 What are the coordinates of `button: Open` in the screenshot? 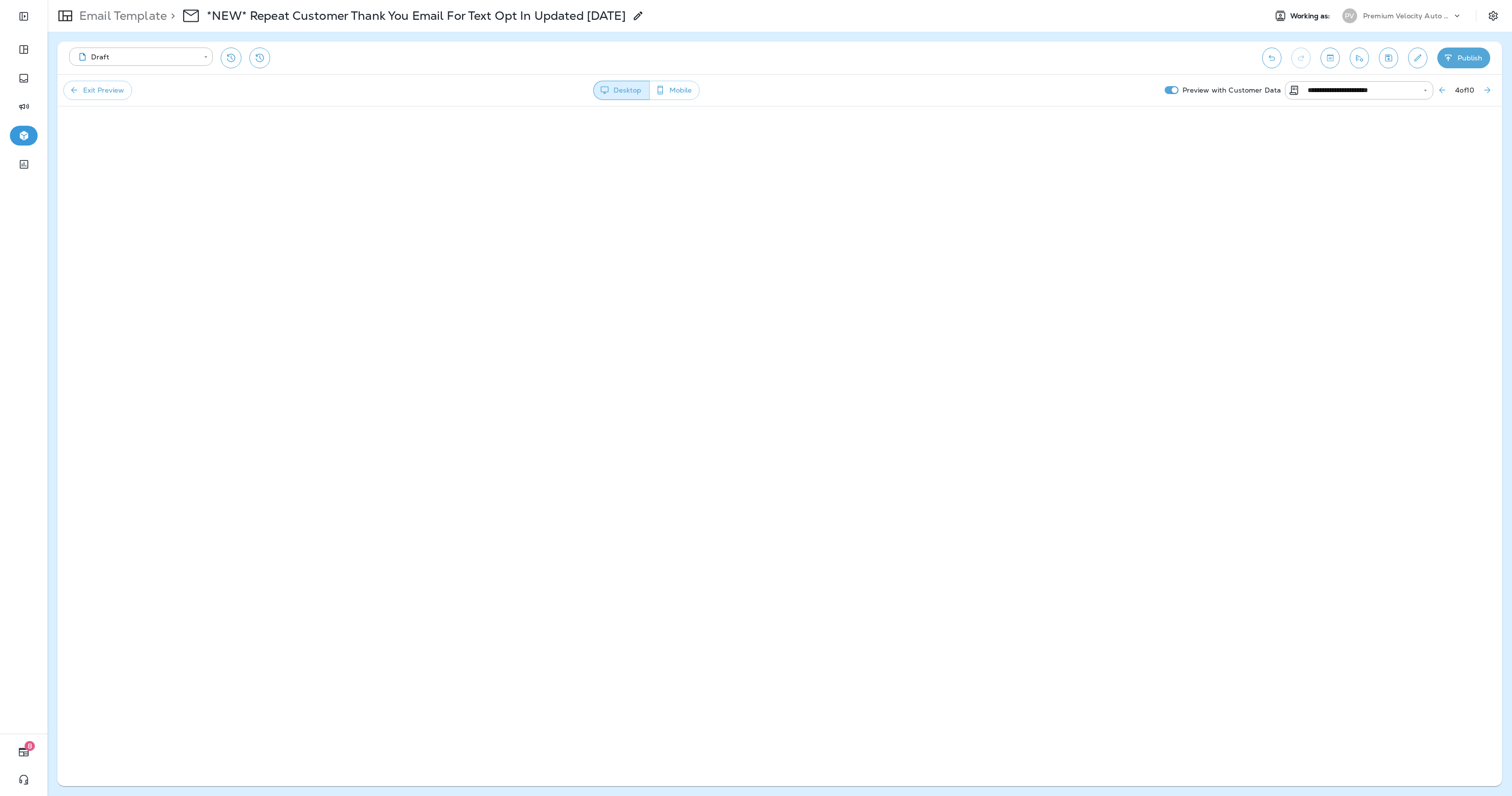 It's located at (1426, 91).